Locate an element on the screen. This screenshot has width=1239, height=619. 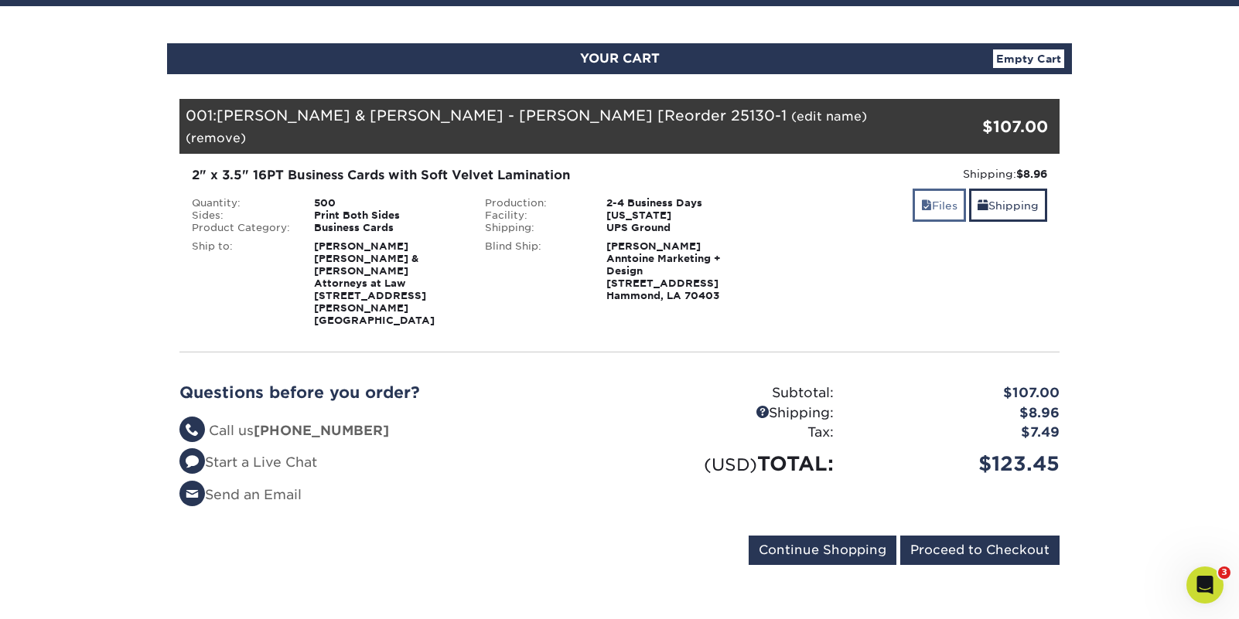
div: Business Cards is located at coordinates (387, 228).